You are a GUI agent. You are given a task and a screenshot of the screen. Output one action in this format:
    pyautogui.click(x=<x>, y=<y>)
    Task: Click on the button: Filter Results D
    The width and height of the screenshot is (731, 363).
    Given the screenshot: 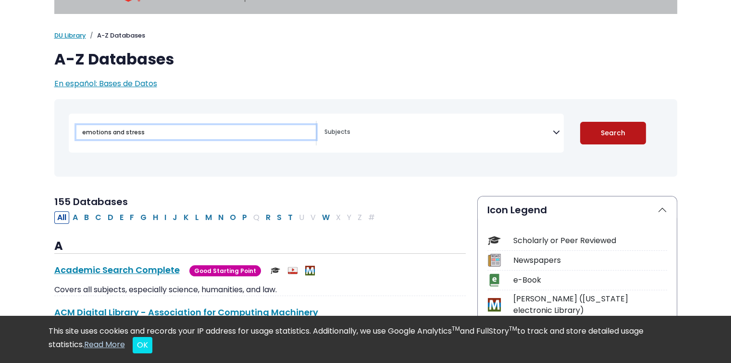 What is the action you would take?
    pyautogui.click(x=111, y=217)
    